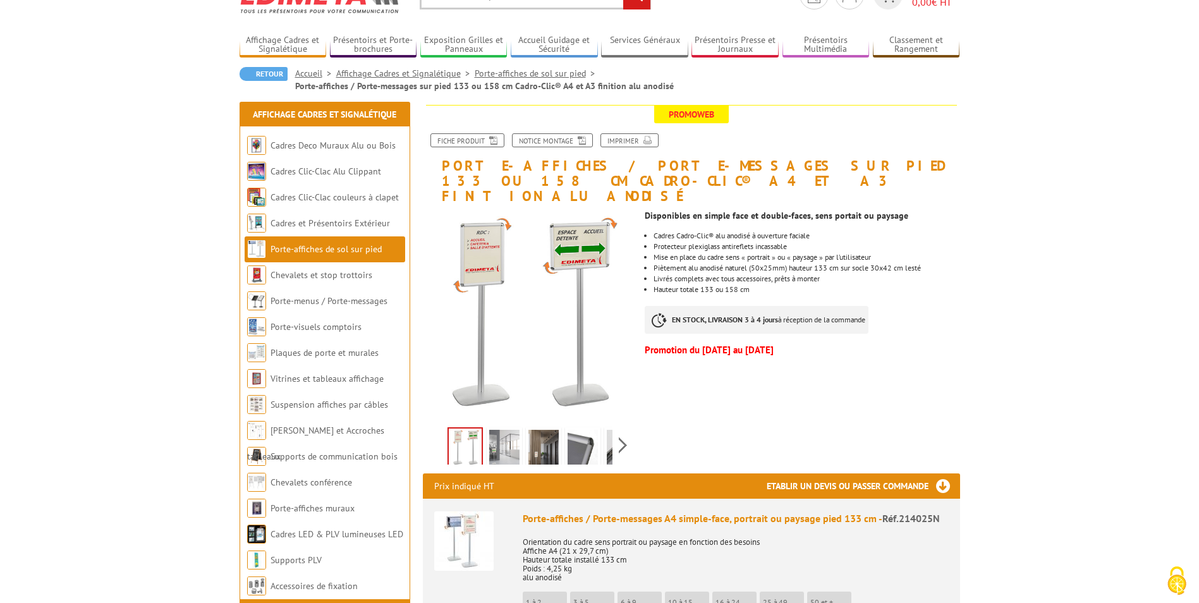 The image size is (1199, 603). Describe the element at coordinates (329, 404) in the screenshot. I see `a: Suspension affiches par câbles` at that location.